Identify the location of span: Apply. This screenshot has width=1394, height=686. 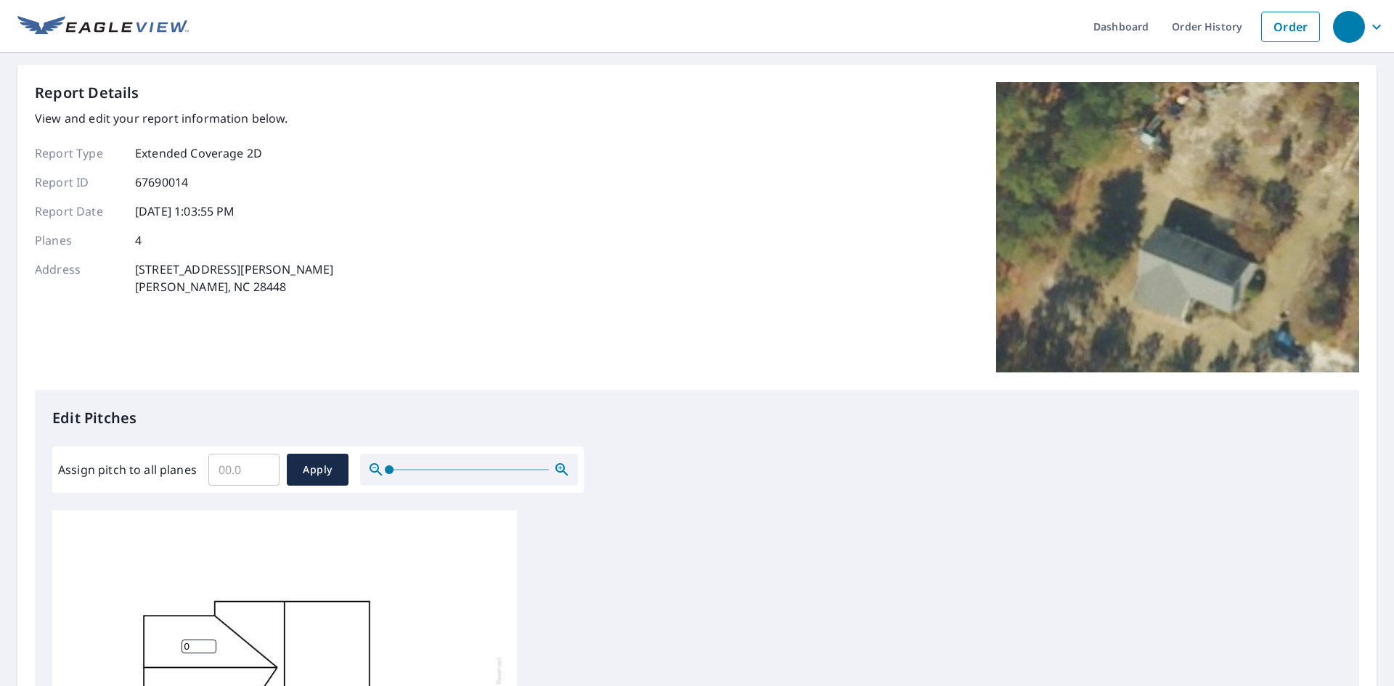
(317, 470).